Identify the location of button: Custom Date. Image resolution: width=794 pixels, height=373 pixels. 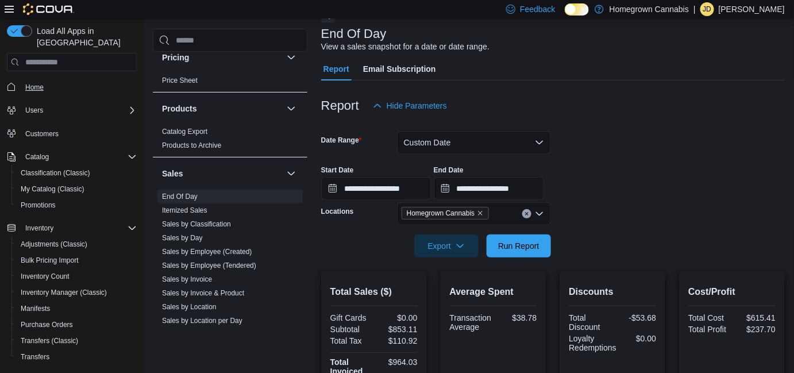
(474, 142).